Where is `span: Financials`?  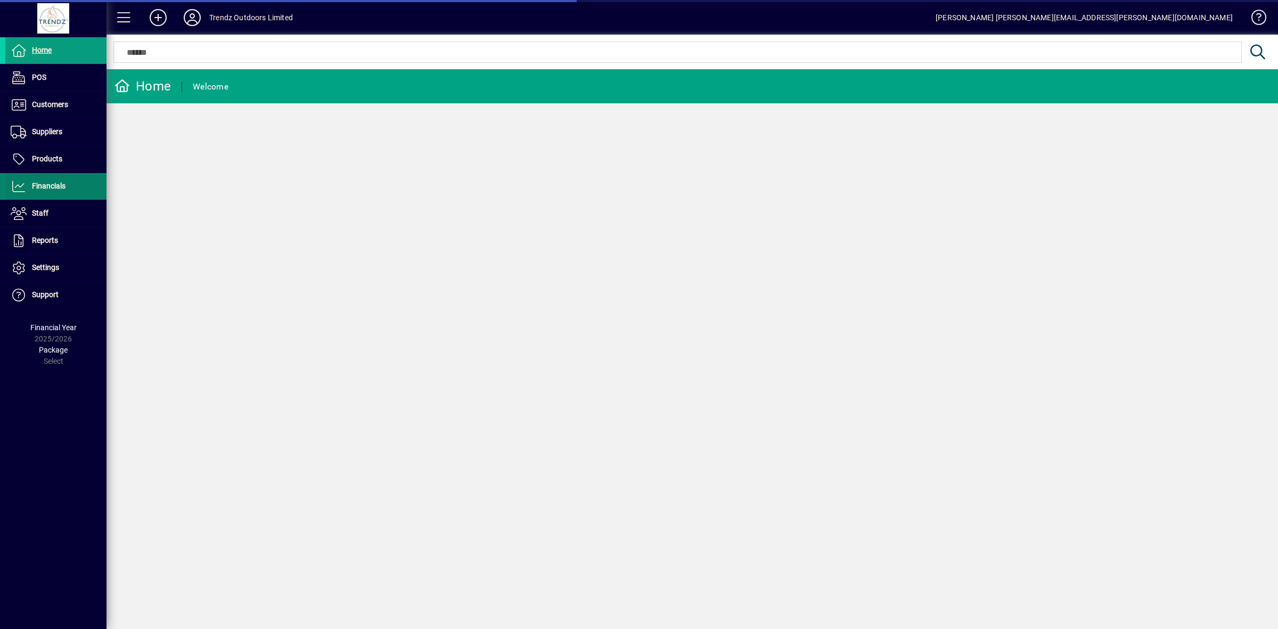
span: Financials is located at coordinates (48, 186).